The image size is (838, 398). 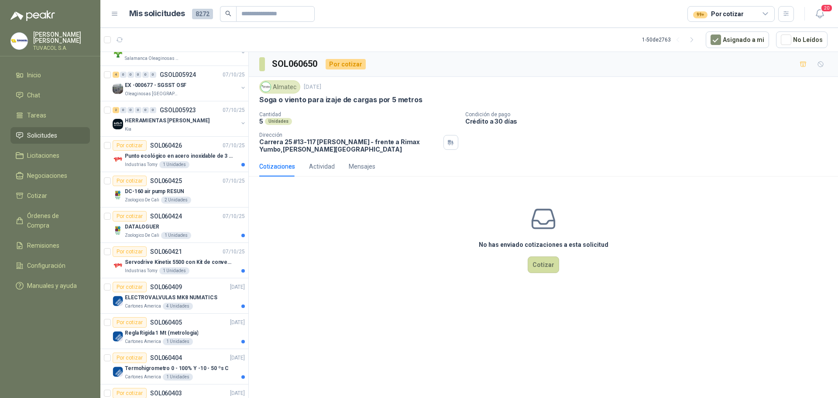 I want to click on p: Salamanca Oleaginosas SAS, so click(x=152, y=58).